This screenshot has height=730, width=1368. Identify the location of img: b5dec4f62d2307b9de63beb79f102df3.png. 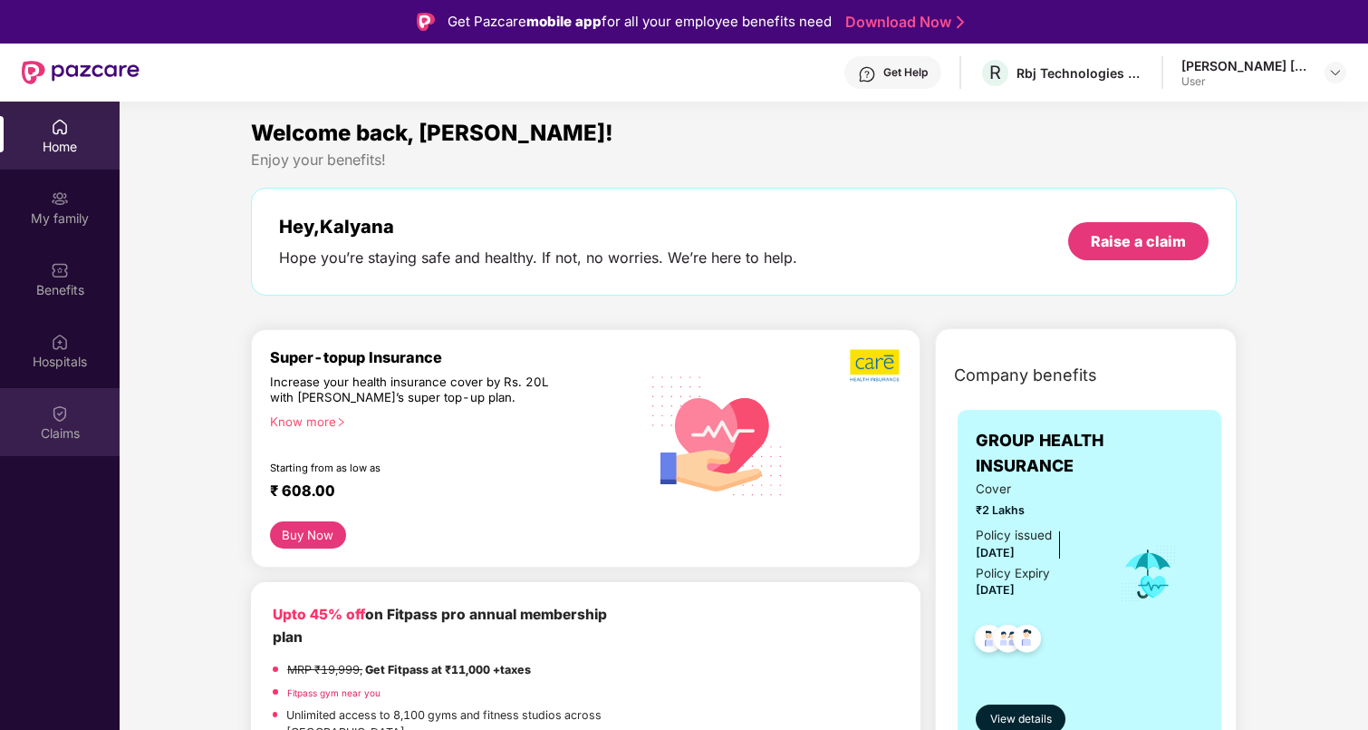
(875, 365).